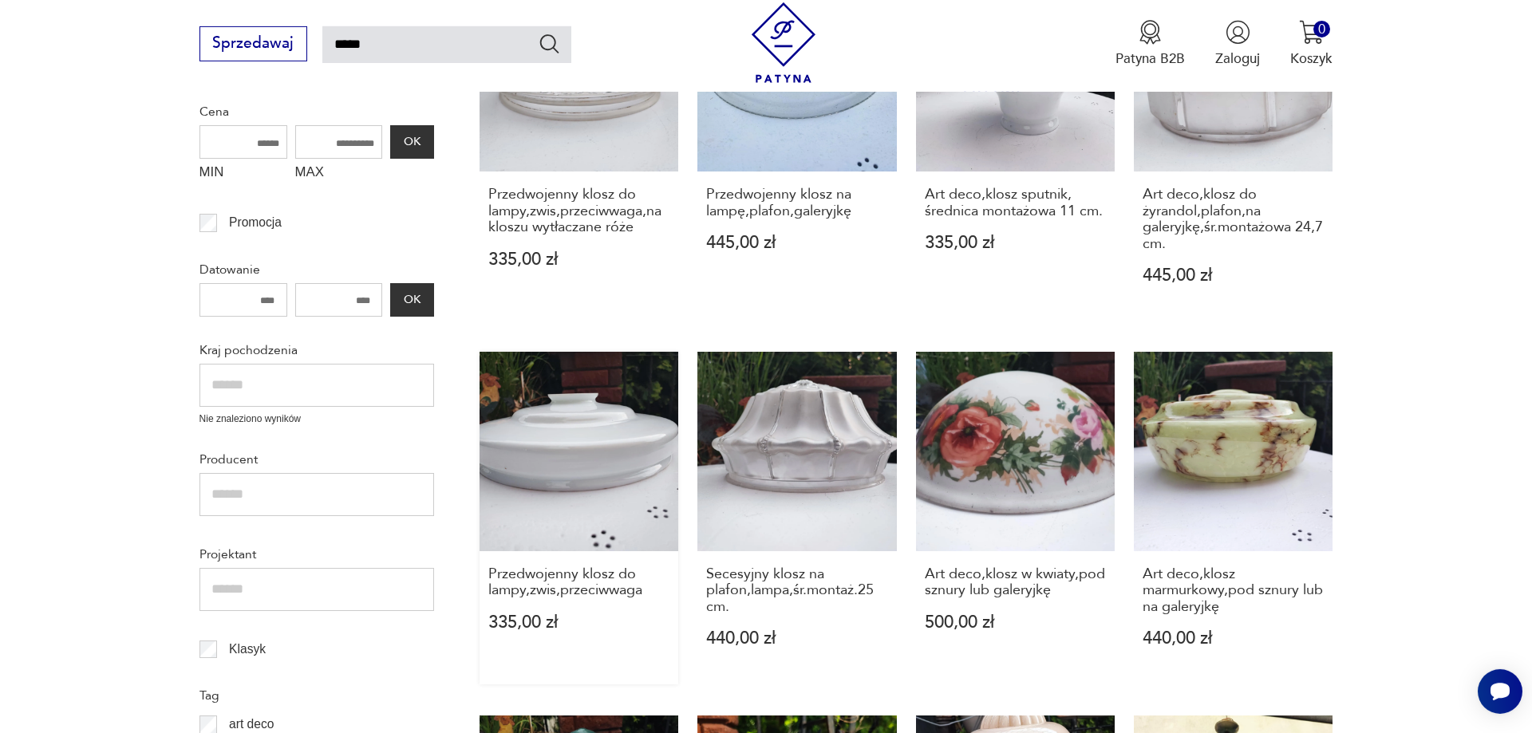 The height and width of the screenshot is (733, 1532). What do you see at coordinates (578, 518) in the screenshot?
I see `a: Przedwojenny klosz do lampy,zwis,przeciwwagaPrzedwojenny klosz do lampy,zwis,przeciwwaga335,00 zł` at bounding box center [578, 518].